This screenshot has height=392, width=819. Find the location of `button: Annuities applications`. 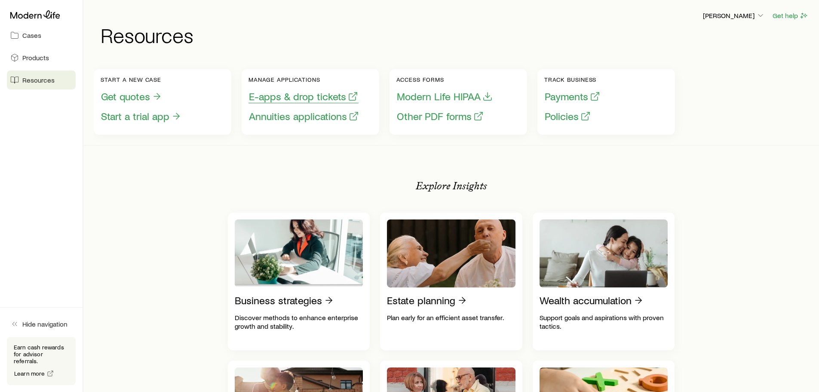

button: Annuities applications is located at coordinates (304, 116).